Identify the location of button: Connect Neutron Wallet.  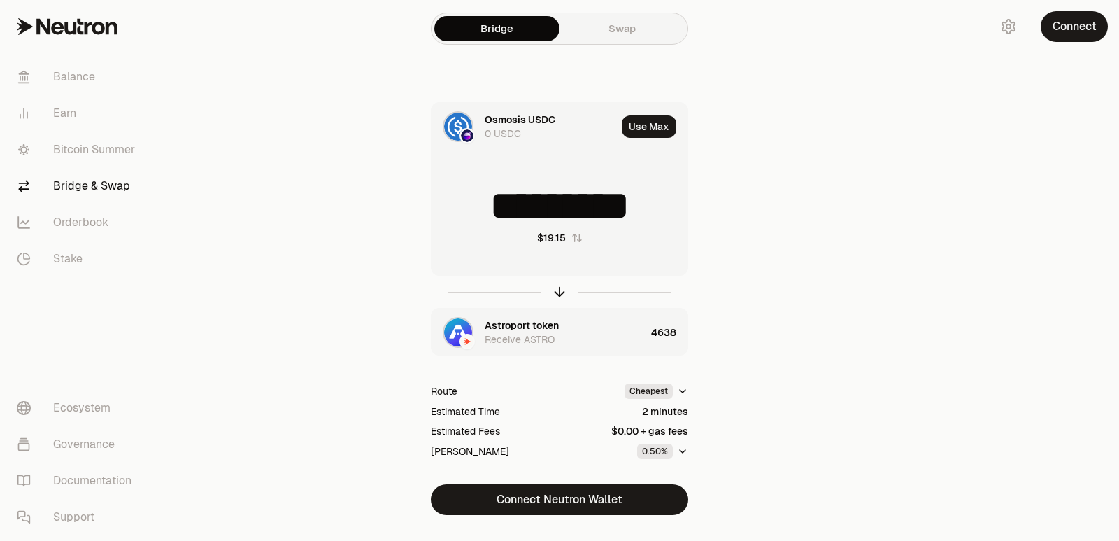
(560, 499).